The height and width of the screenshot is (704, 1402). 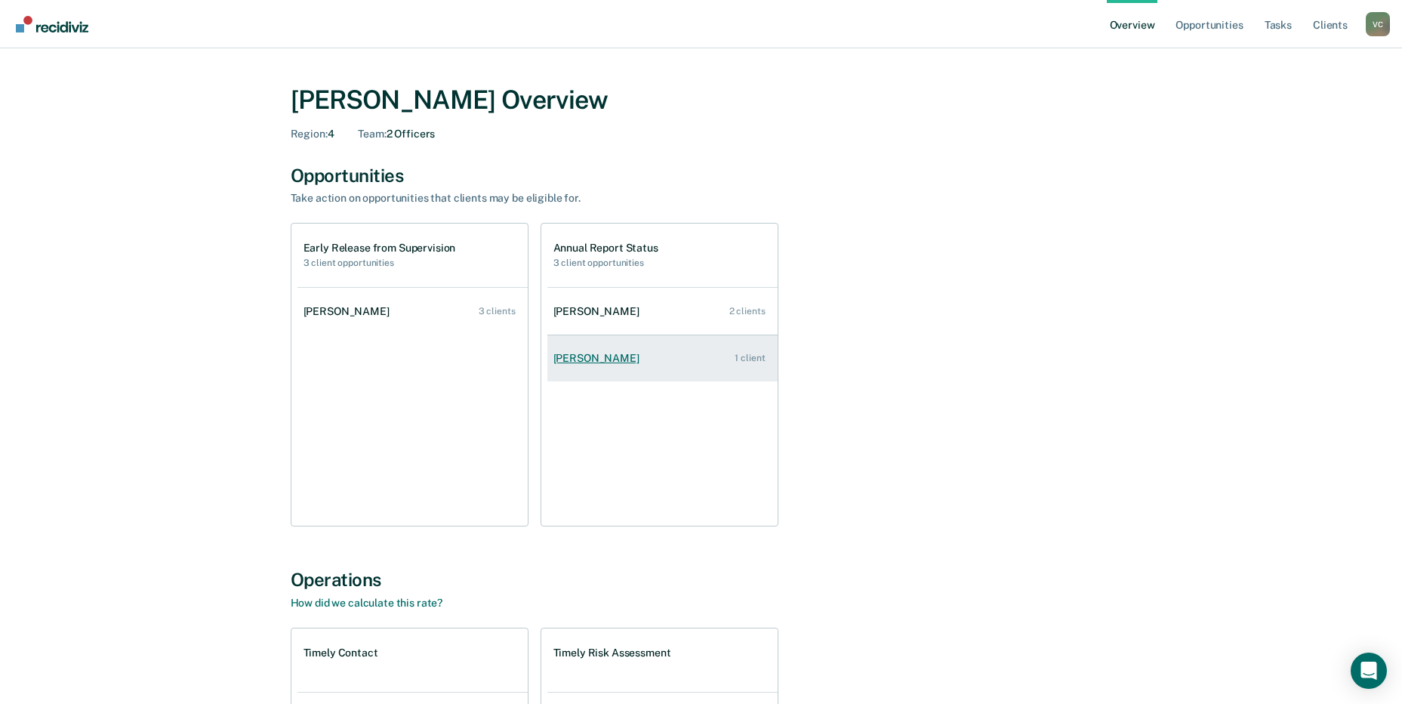 What do you see at coordinates (313, 134) in the screenshot?
I see `div: 4` at bounding box center [313, 134].